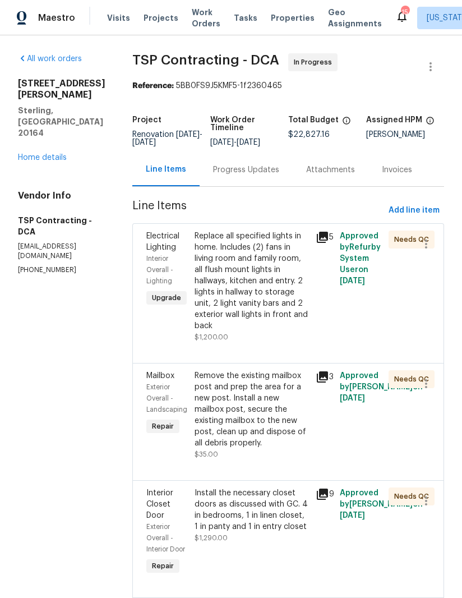  Describe the element at coordinates (252, 281) in the screenshot. I see `div: Replace all specified lights in home. Includes (2) fans in living room and family room, all flush...` at that location.